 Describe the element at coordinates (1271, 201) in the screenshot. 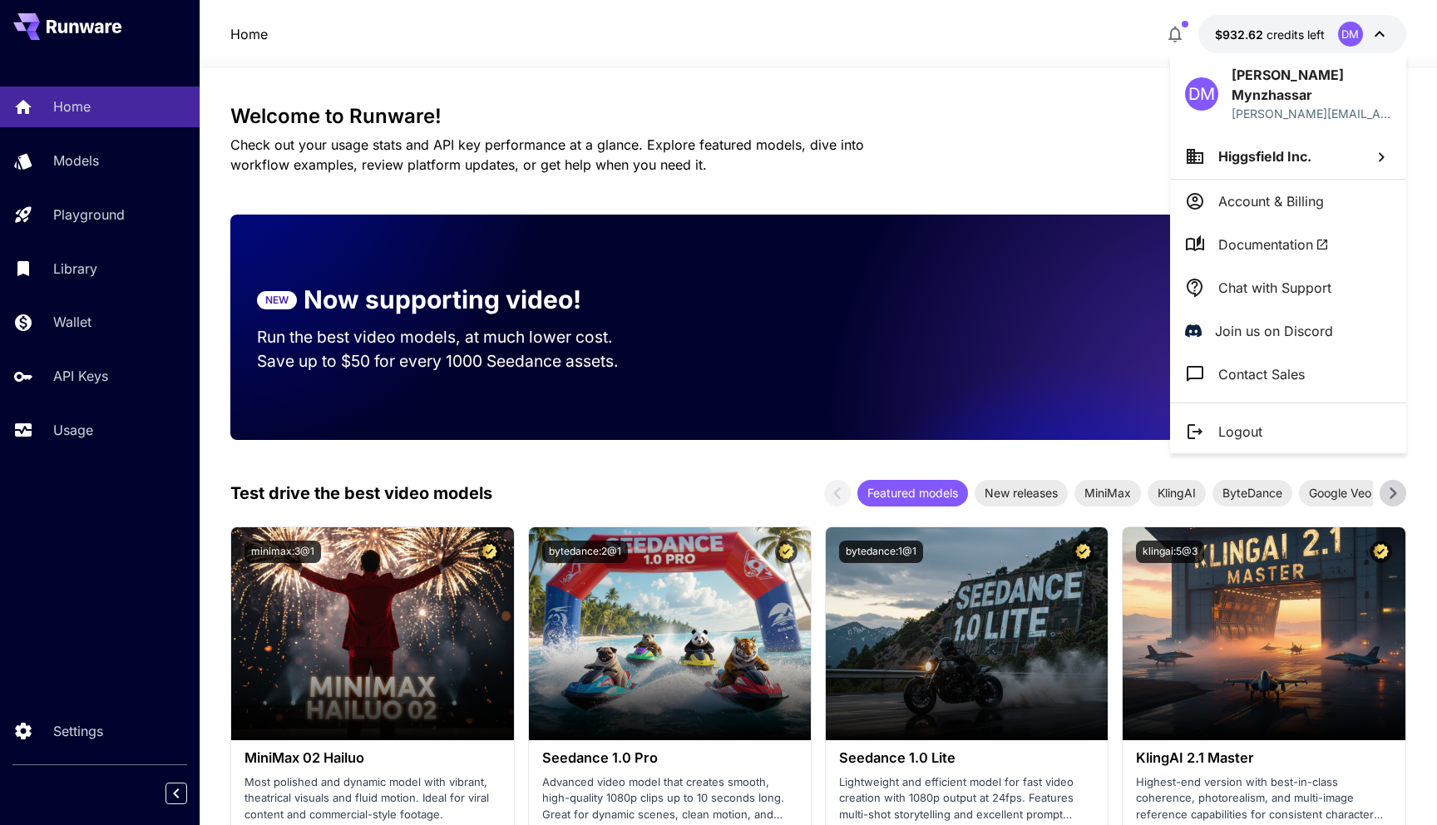

I see `p: Account & Billing` at that location.